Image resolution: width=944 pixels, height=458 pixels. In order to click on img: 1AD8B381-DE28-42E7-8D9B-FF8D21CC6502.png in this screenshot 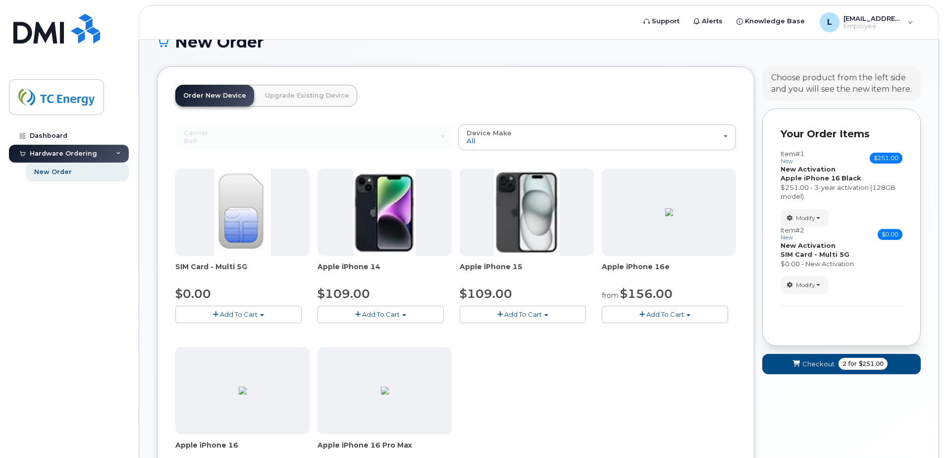, I will do `click(243, 390)`.